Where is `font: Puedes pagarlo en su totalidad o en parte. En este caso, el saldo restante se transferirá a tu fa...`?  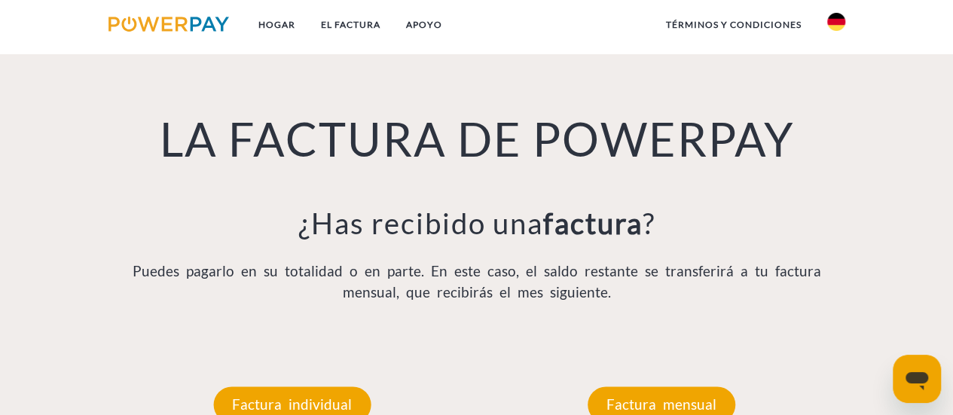
font: Puedes pagarlo en su totalidad o en parte. En este caso, el saldo restante se transferirá a tu fa... is located at coordinates (477, 281).